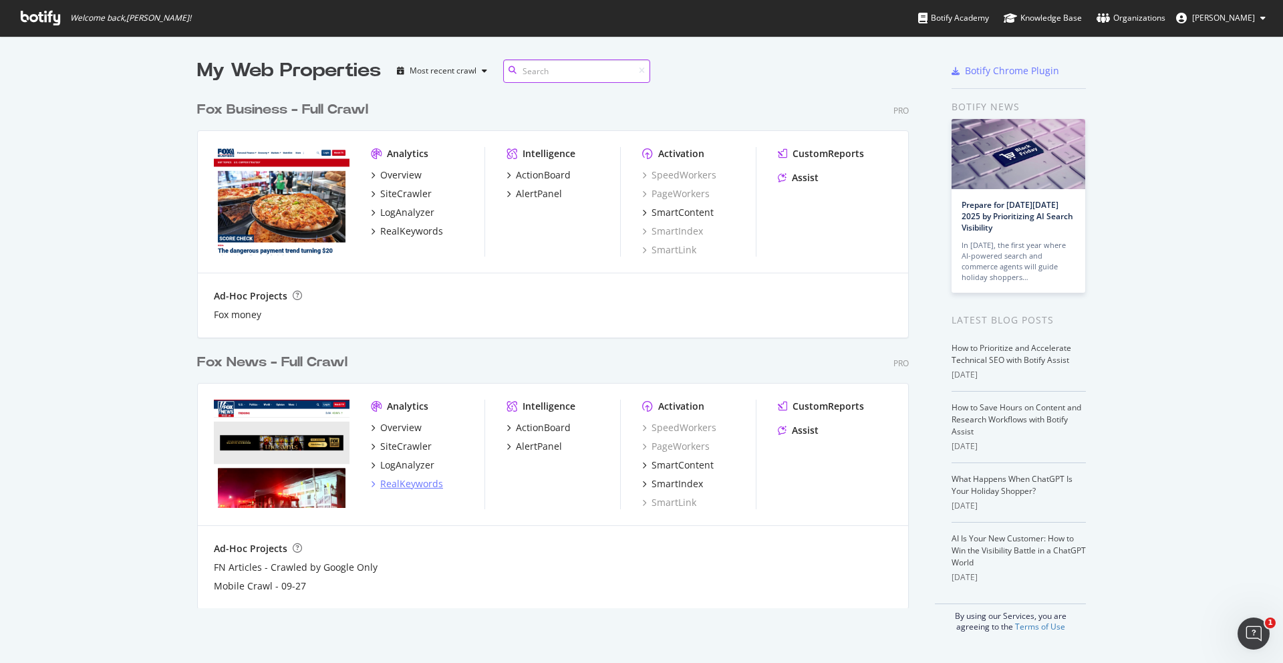 The image size is (1283, 663). What do you see at coordinates (289, 71) in the screenshot?
I see `div: My Web Properties` at bounding box center [289, 71].